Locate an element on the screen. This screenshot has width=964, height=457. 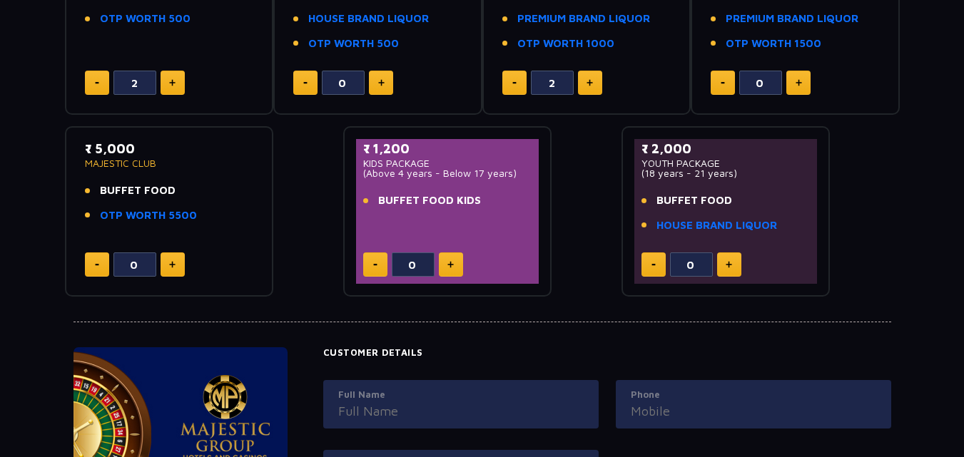
span: BUFFET FOOD KIDS is located at coordinates (430, 200).